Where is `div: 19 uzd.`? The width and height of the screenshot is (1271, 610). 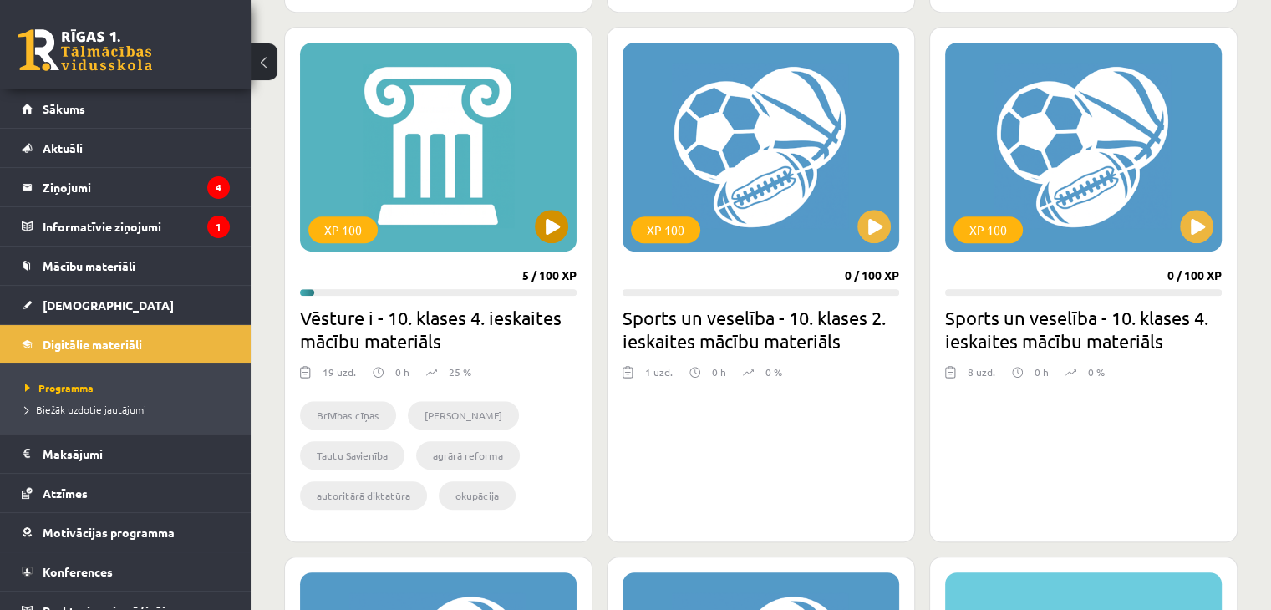
div: 19 uzd. is located at coordinates (339, 377).